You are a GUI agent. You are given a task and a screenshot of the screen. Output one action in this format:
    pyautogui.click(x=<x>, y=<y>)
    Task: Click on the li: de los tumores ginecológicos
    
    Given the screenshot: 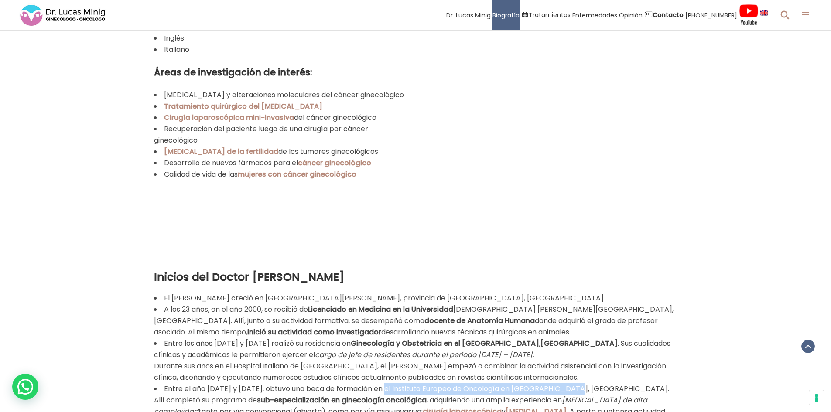 What is the action you would take?
    pyautogui.click(x=281, y=152)
    